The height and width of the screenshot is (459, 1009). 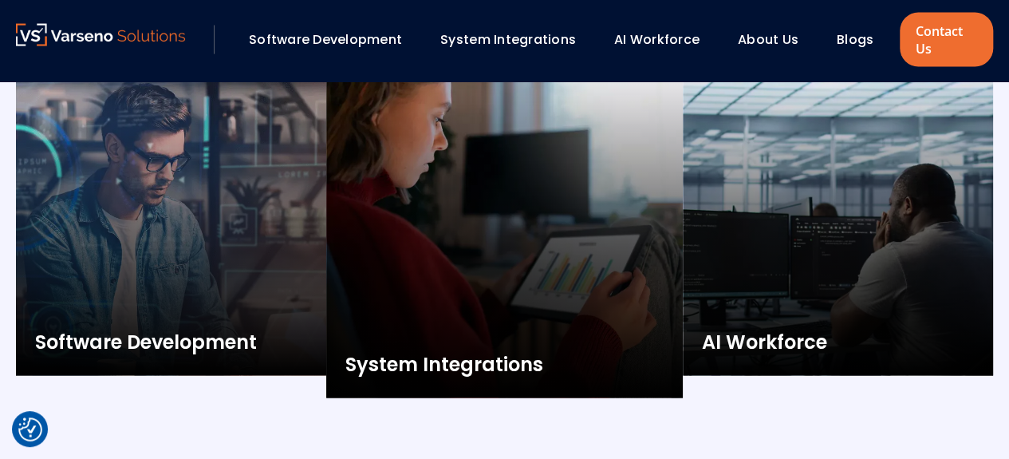 What do you see at coordinates (776, 40) in the screenshot?
I see `div: About Us` at bounding box center [776, 40].